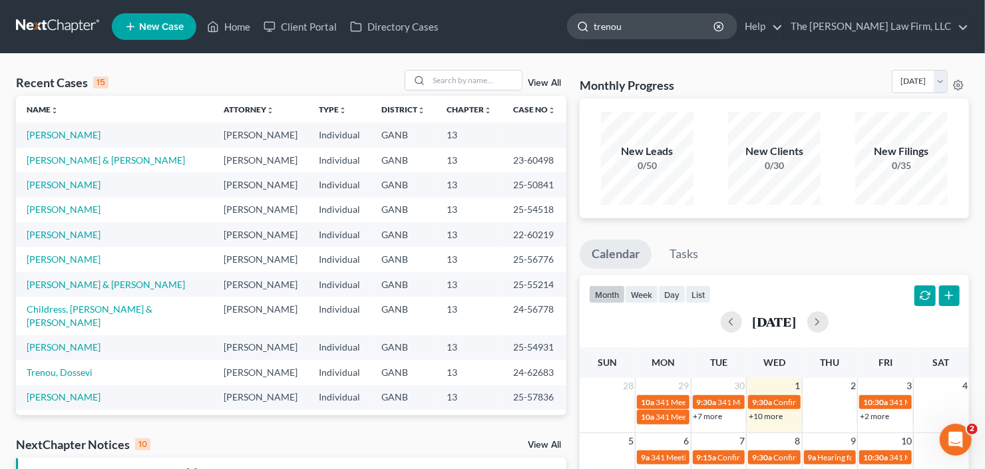  Describe the element at coordinates (142, 445) in the screenshot. I see `div: 10` at that location.